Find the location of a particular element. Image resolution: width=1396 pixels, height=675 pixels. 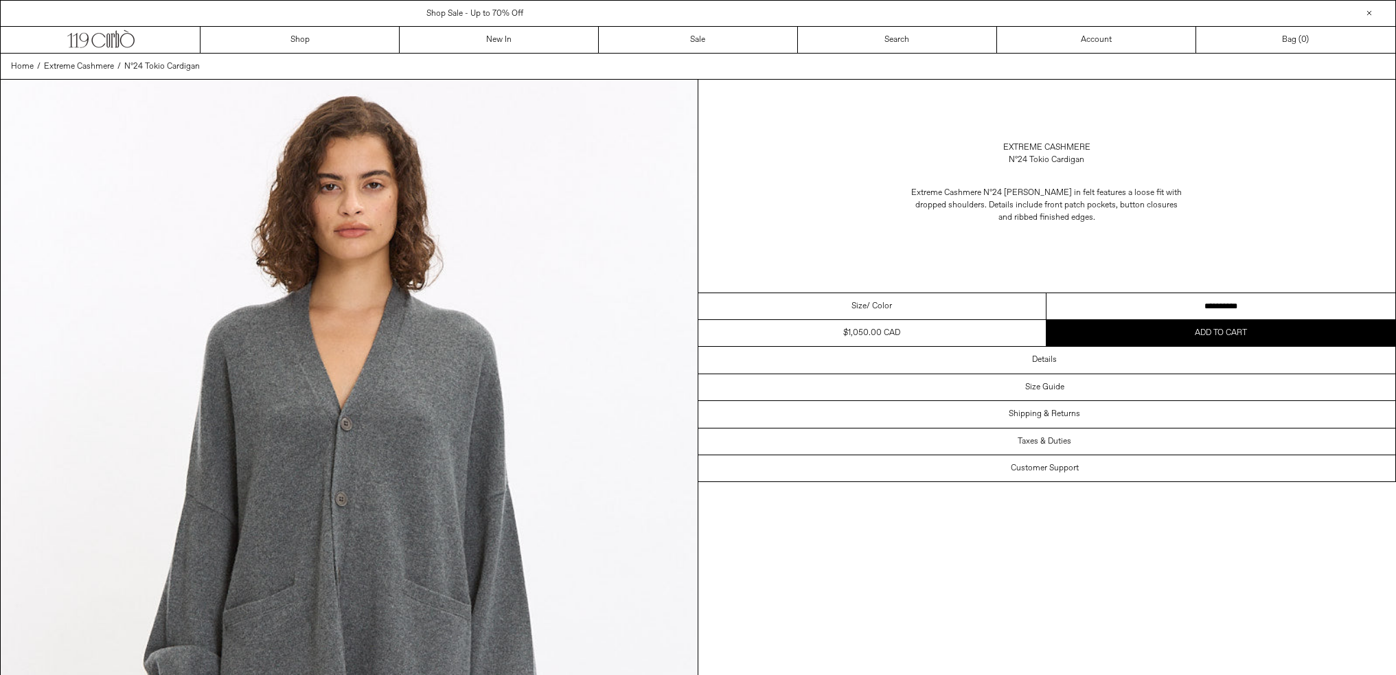

h3: Size Guide is located at coordinates (1045, 387).